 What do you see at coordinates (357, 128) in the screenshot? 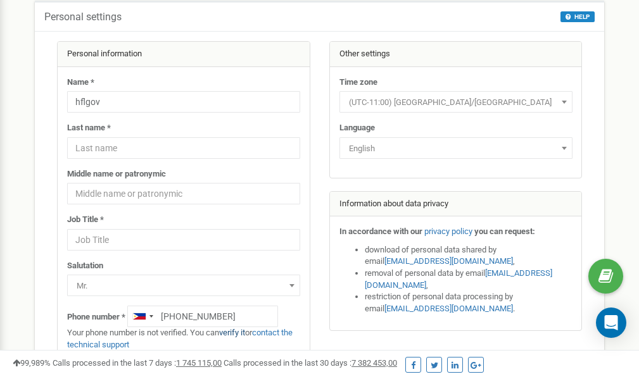
I see `label: Language` at bounding box center [357, 128].